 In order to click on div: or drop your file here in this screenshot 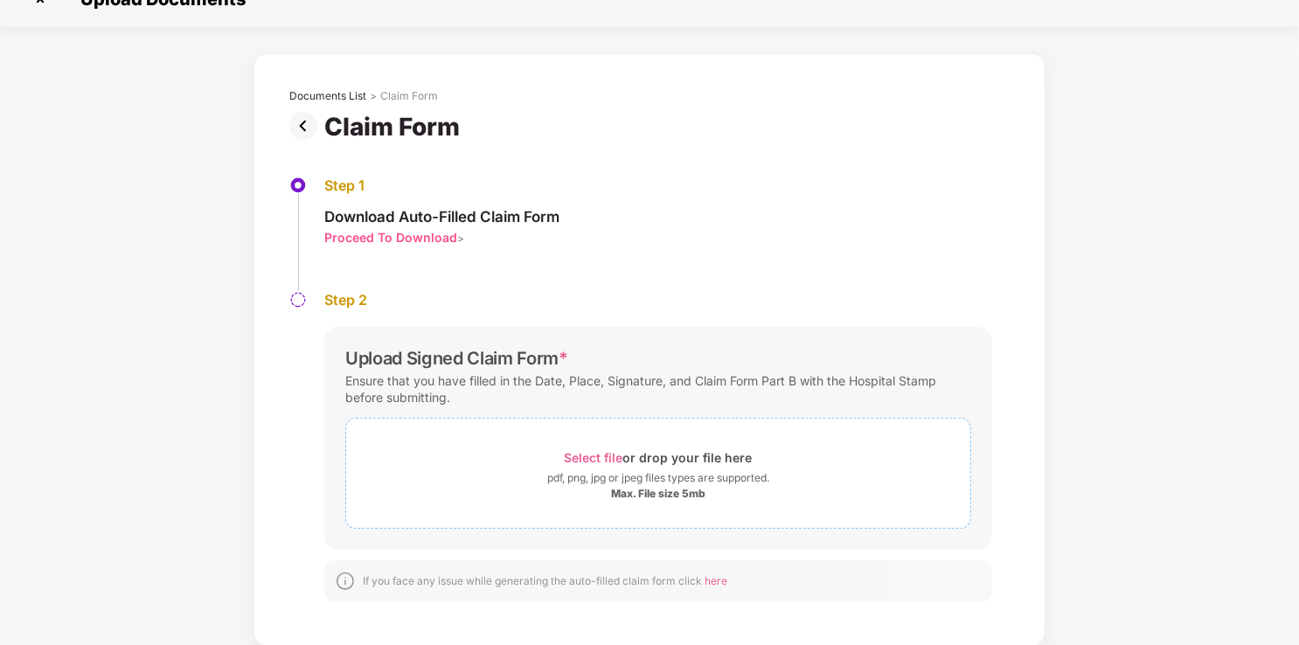, I will do `click(658, 457)`.